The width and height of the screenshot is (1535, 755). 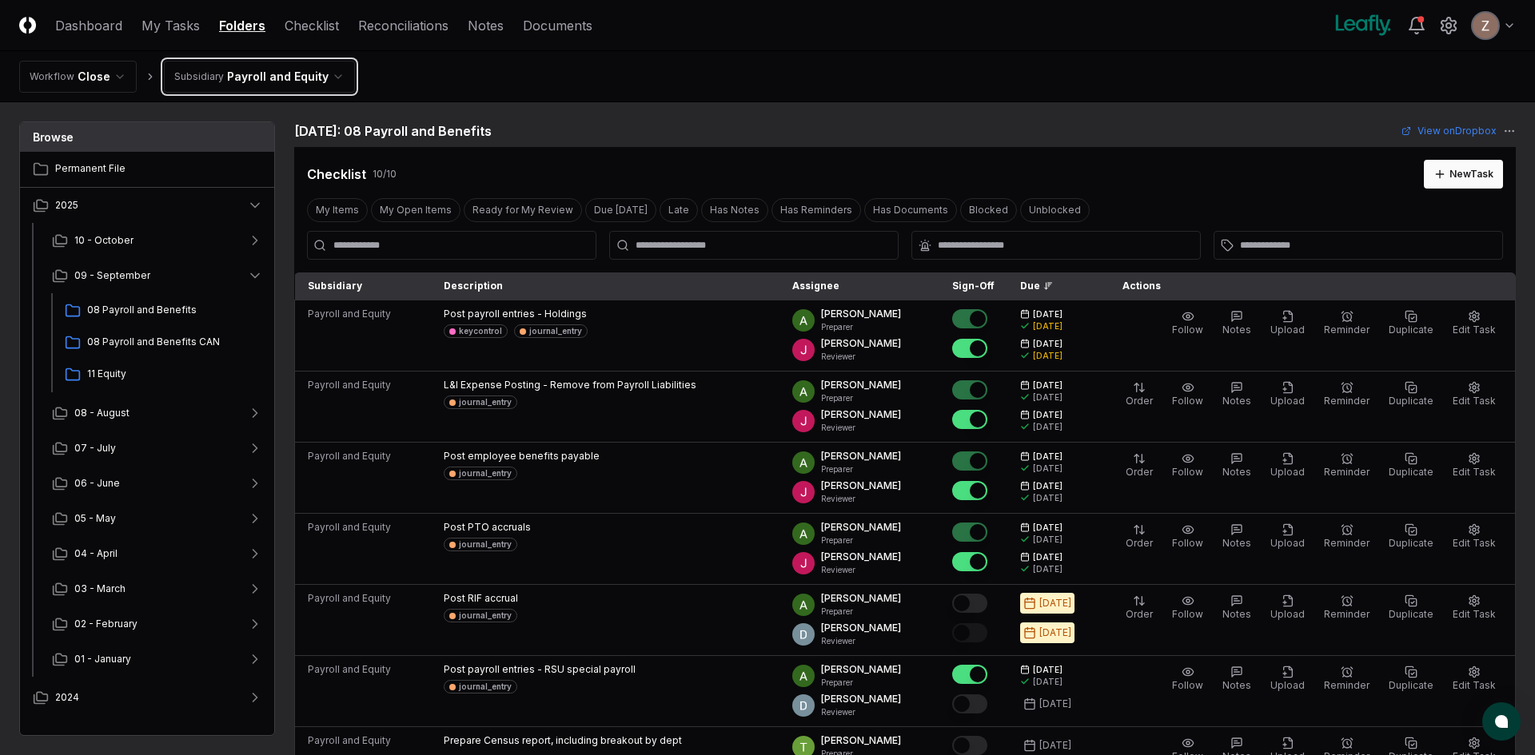 What do you see at coordinates (480, 599) in the screenshot?
I see `p: Post RIF accrual` at bounding box center [480, 599].